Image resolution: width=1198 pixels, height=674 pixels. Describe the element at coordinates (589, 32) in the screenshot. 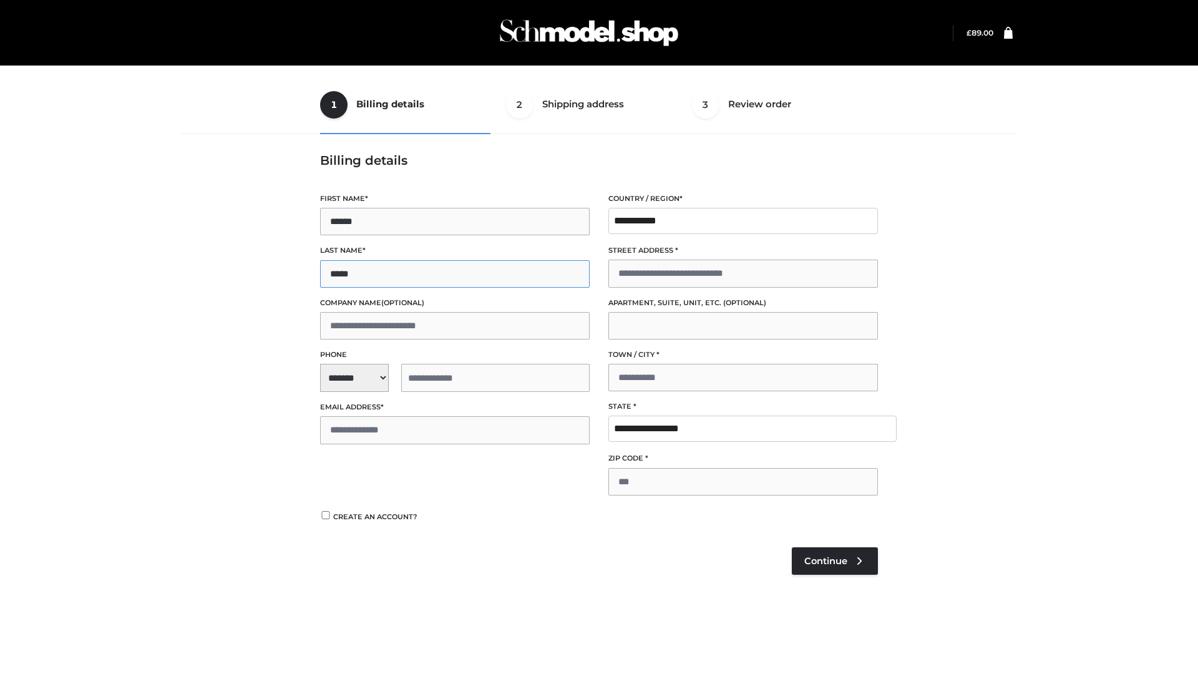

I see `img: Schmodel Admin 964` at that location.